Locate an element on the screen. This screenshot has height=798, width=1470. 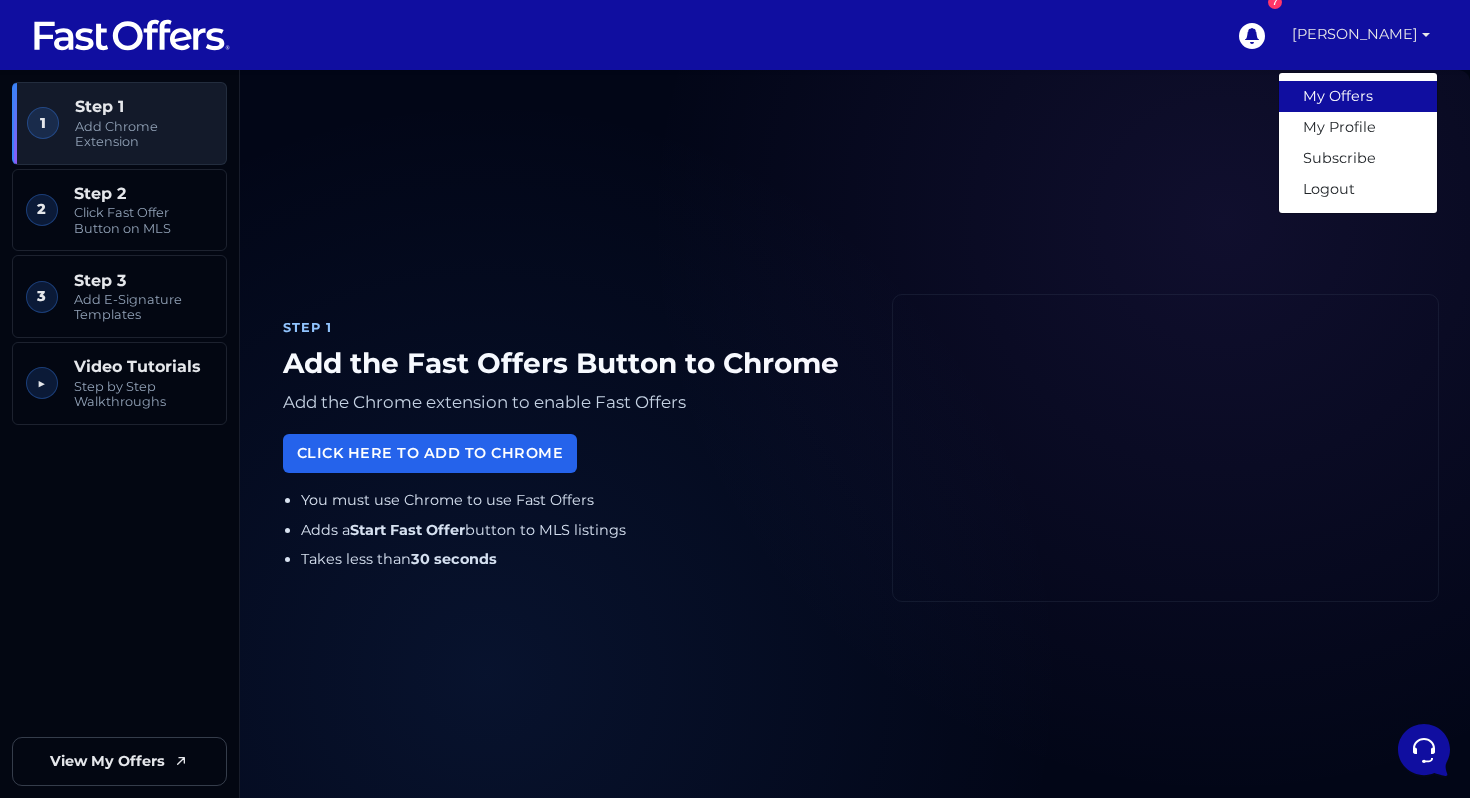
p: Help is located at coordinates (323, 651).